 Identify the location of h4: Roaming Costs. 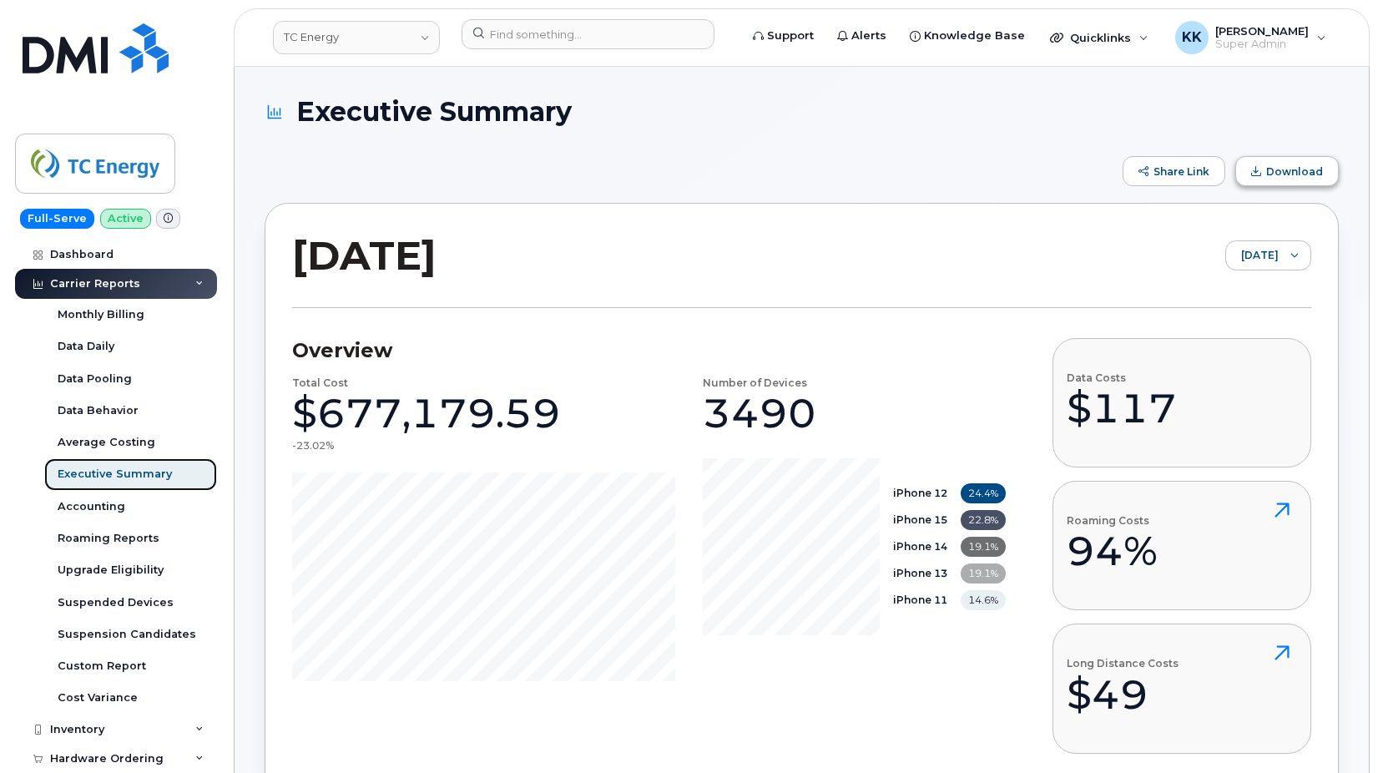
(1112, 520).